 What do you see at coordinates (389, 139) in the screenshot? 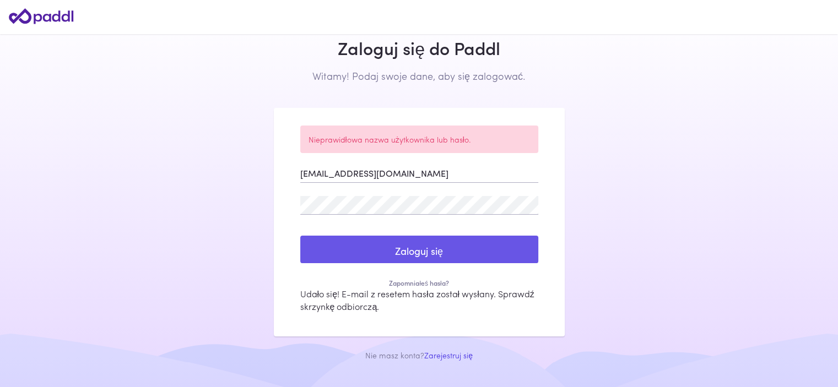
I see `font: Nieprawidłowa nazwa użytkownika lub hasło.` at bounding box center [389, 139].